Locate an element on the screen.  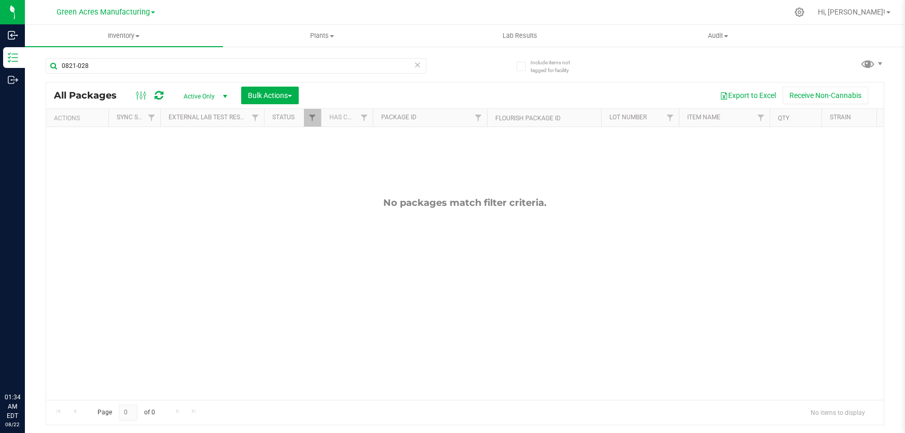
span: Bulk Actions is located at coordinates (270, 95).